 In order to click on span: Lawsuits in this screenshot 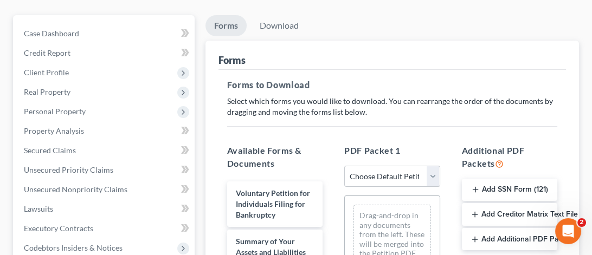, I will do `click(38, 209)`.